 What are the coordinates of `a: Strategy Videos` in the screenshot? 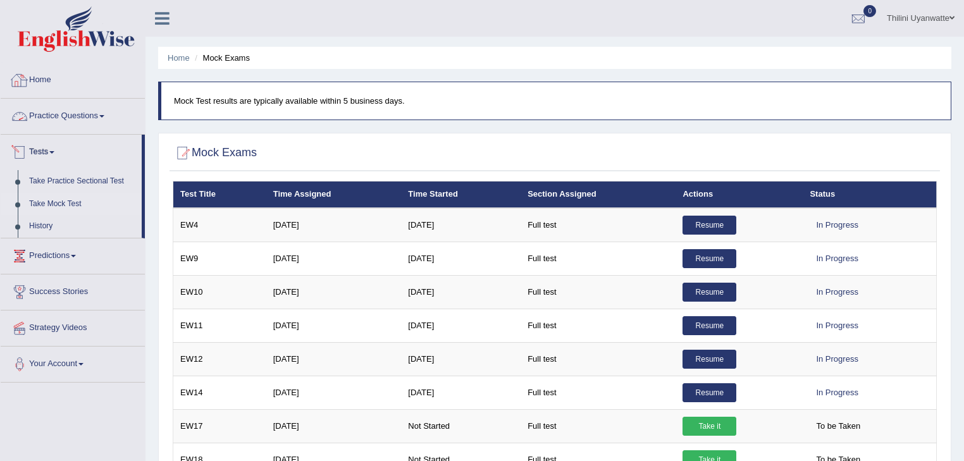 It's located at (73, 326).